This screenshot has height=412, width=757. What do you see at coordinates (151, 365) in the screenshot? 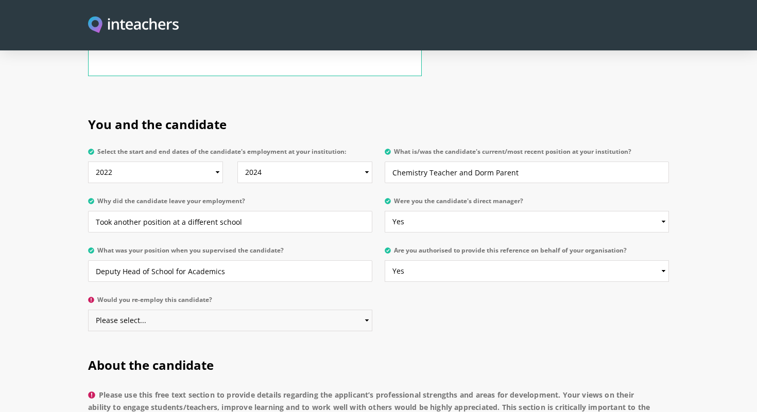
I see `span: About the candidate` at bounding box center [151, 365].